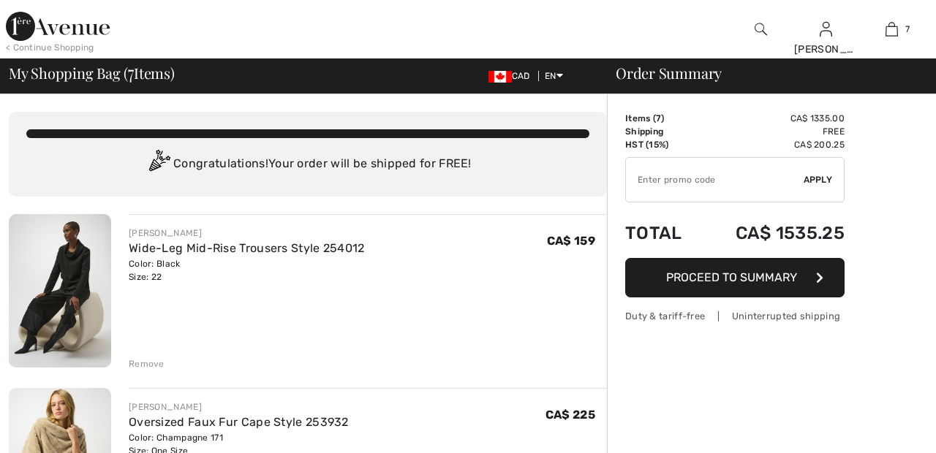  Describe the element at coordinates (825, 29) in the screenshot. I see `img: My Info` at that location.